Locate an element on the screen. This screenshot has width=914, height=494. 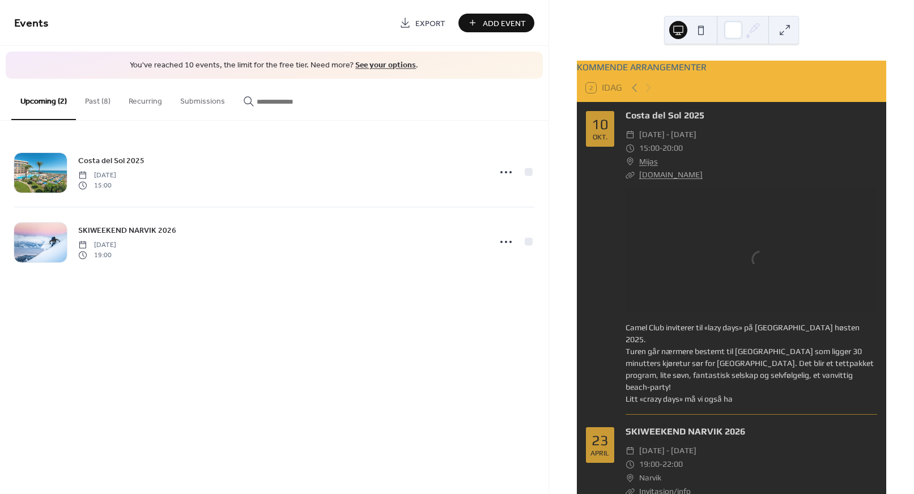
span: You've reached 10 events, the limit for the free tier. Need more? . is located at coordinates (274, 66).